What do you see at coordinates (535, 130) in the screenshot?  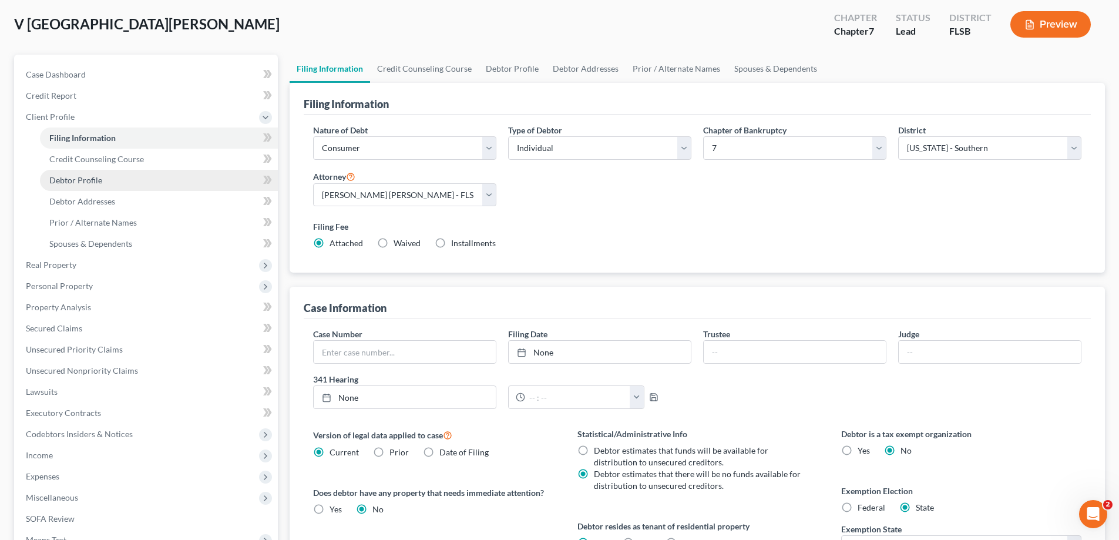 I see `label: Type of Debtor` at bounding box center [535, 130].